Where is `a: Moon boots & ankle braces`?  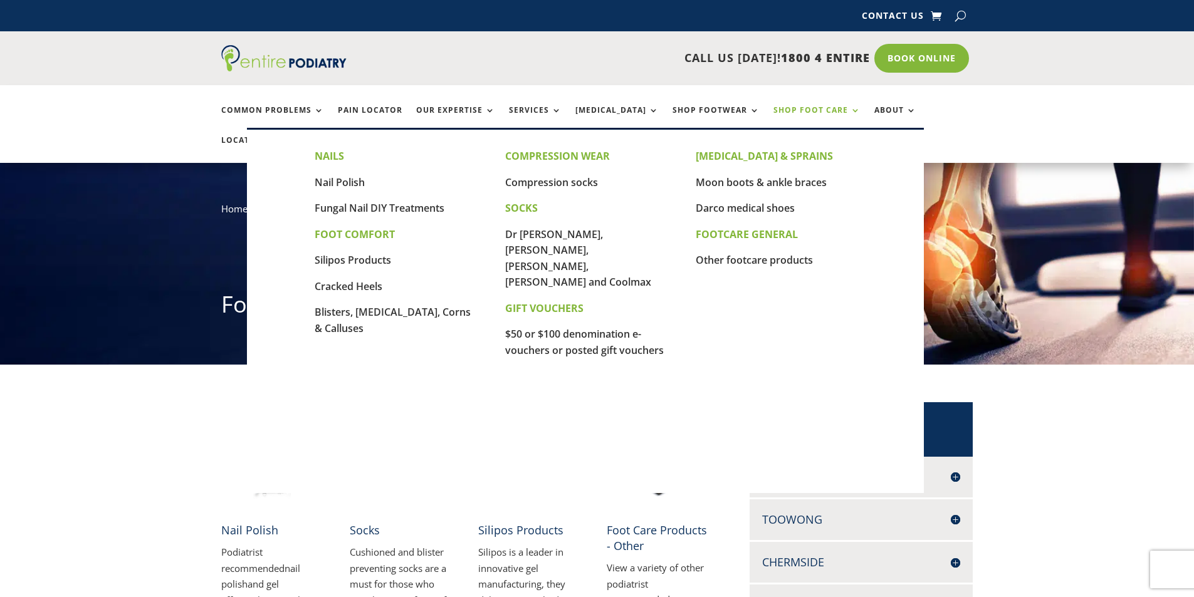 a: Moon boots & ankle braces is located at coordinates (761, 182).